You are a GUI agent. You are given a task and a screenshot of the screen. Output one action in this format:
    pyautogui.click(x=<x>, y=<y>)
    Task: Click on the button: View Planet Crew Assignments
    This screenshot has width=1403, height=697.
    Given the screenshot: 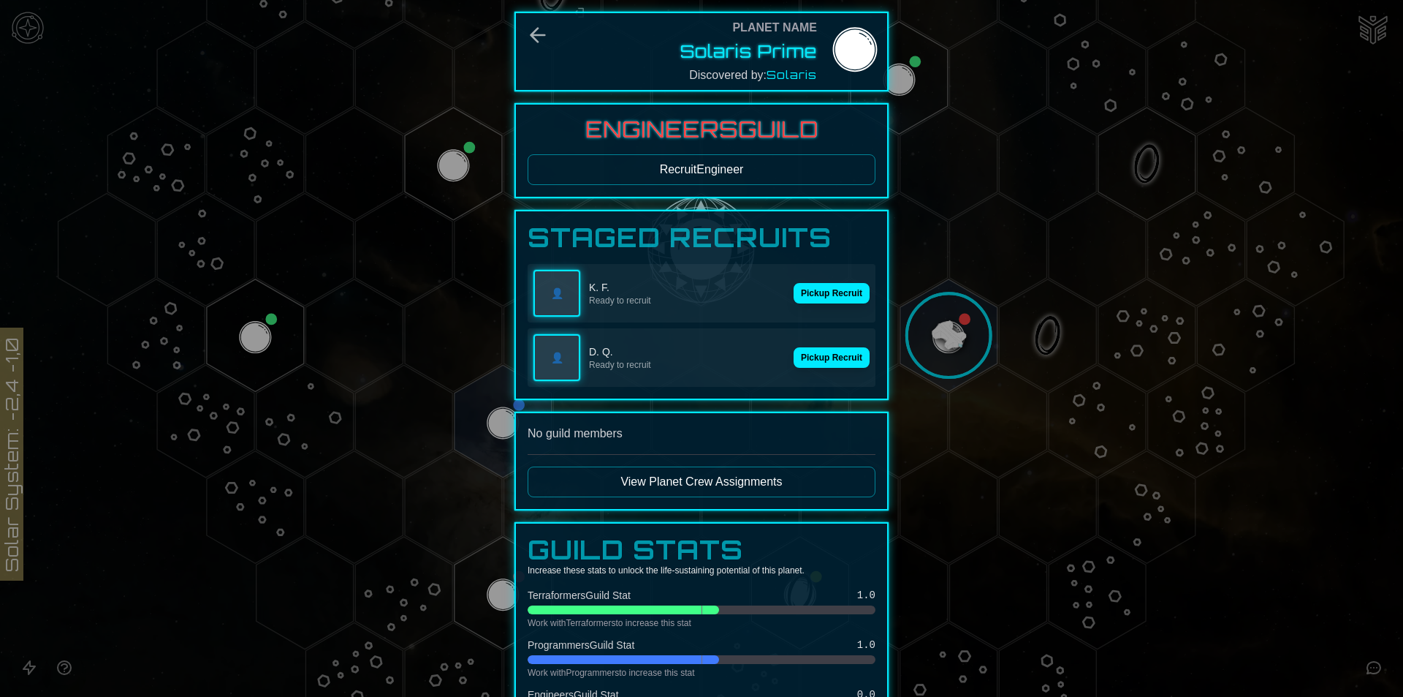 What is the action you would take?
    pyautogui.click(x=702, y=482)
    